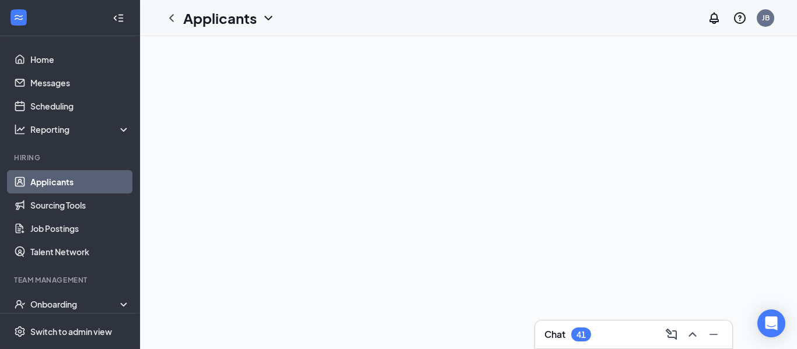  Describe the element at coordinates (80, 83) in the screenshot. I see `a: Messages` at that location.